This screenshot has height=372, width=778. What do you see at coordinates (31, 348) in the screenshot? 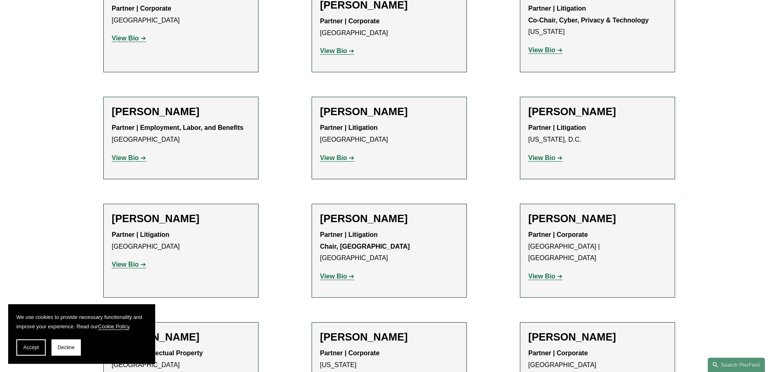
I see `button: Accept` at bounding box center [31, 348].